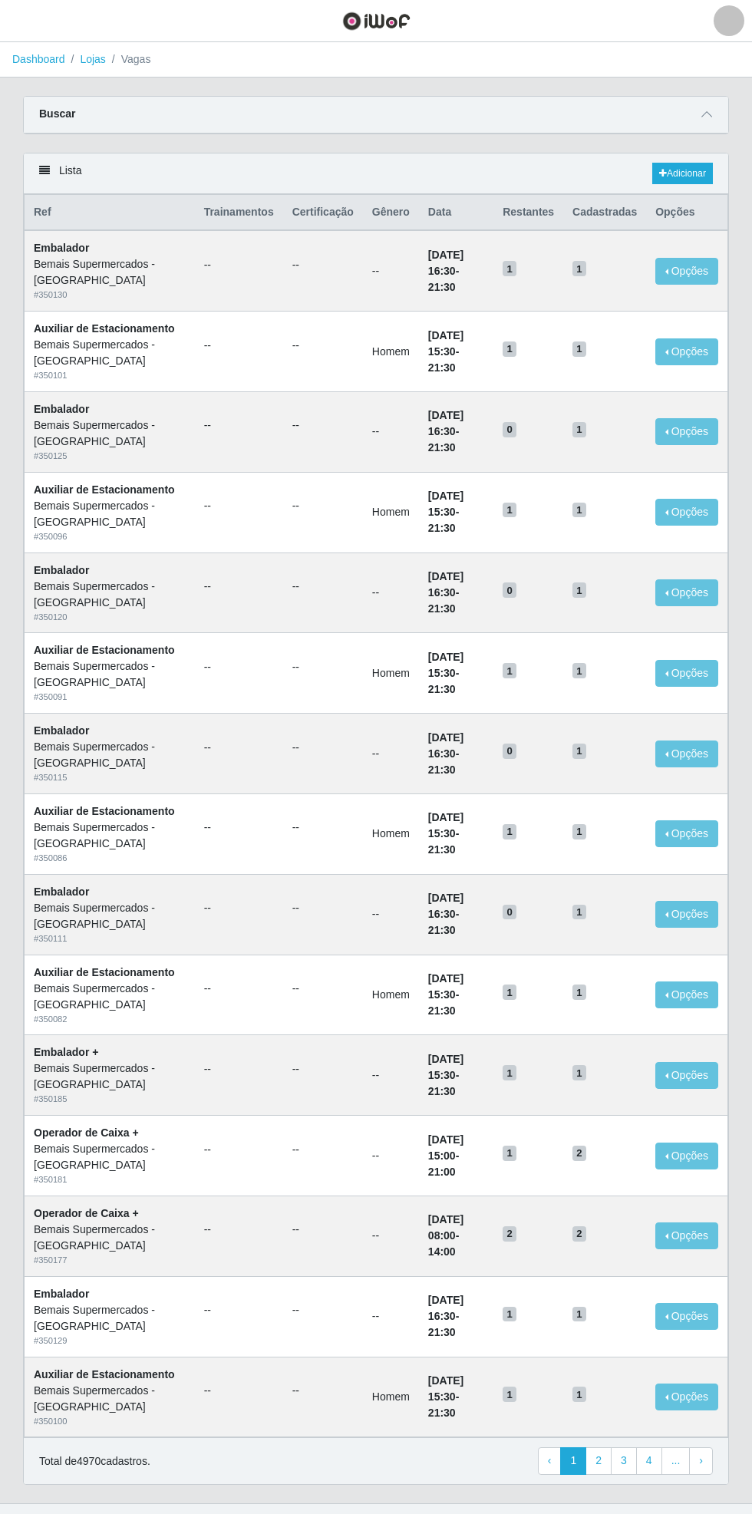  What do you see at coordinates (701, 1462) in the screenshot?
I see `a: Next` at bounding box center [701, 1462].